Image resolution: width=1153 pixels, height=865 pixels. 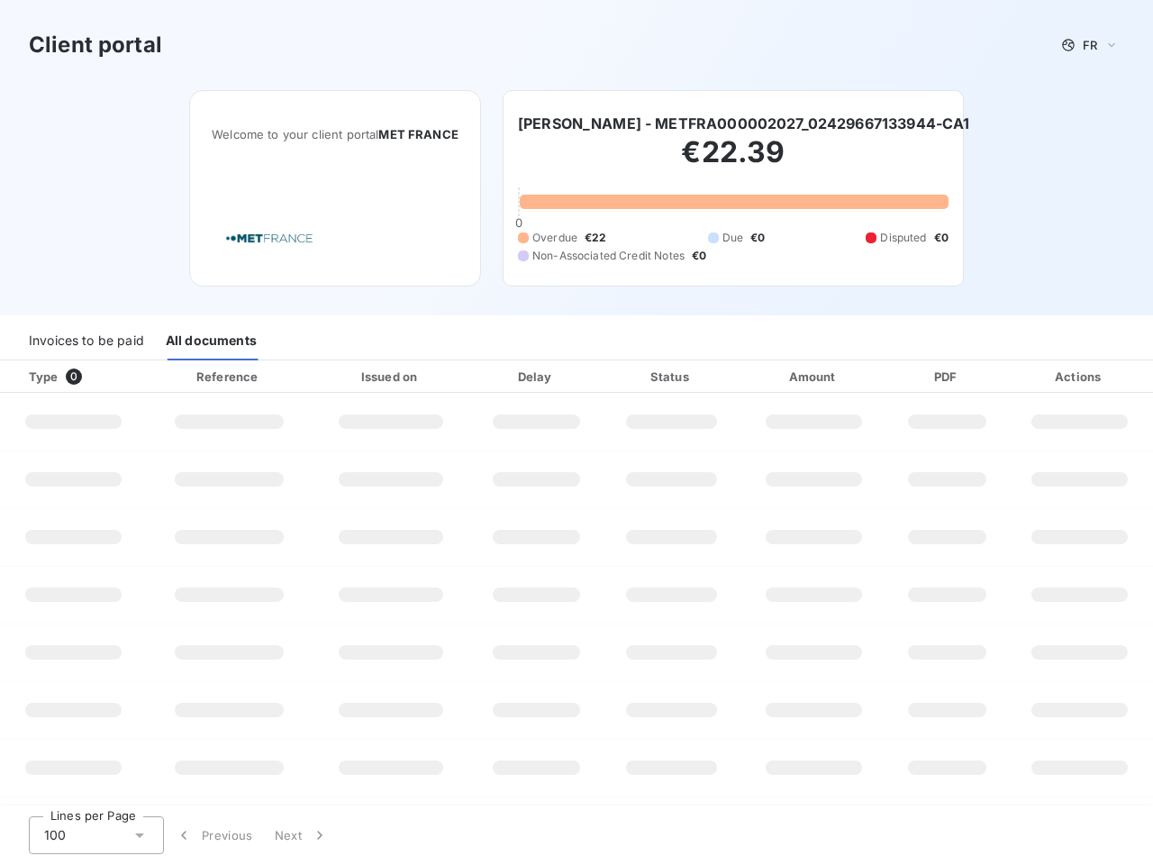 I want to click on div: All documents, so click(x=211, y=341).